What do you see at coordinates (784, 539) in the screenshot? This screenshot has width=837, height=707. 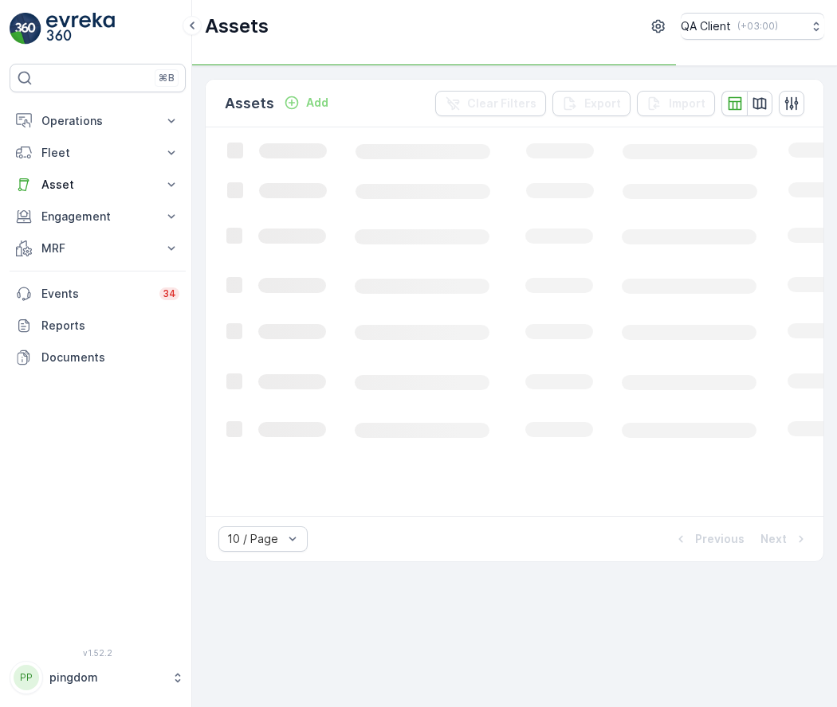 I see `button: Next` at bounding box center [784, 539].